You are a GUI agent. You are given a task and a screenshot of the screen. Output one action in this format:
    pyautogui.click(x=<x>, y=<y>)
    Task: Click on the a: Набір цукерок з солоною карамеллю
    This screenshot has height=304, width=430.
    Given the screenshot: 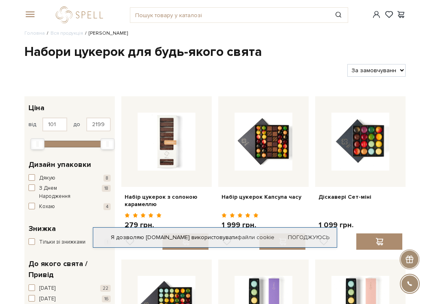 What is the action you would take?
    pyautogui.click(x=167, y=200)
    